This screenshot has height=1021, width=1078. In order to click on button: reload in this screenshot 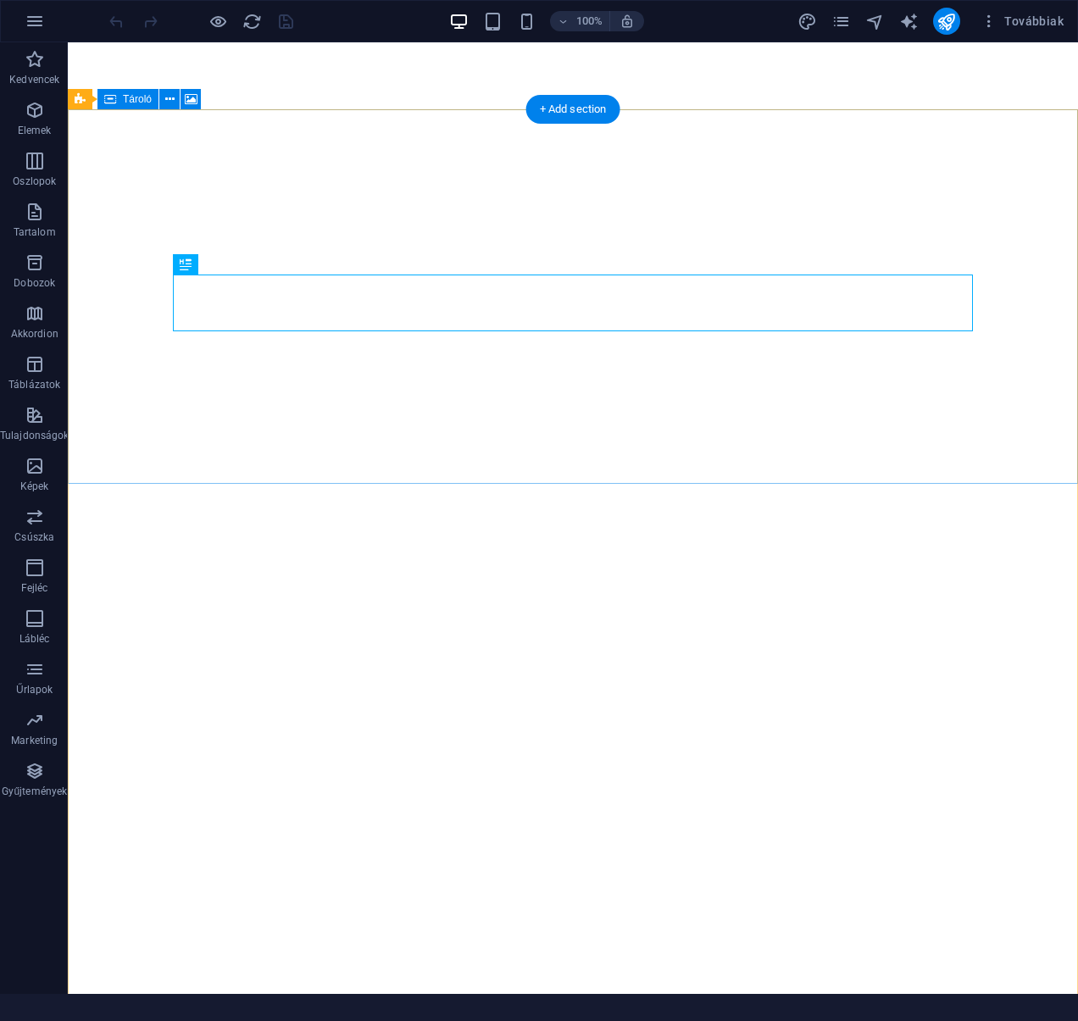, I will do `click(252, 21)`.